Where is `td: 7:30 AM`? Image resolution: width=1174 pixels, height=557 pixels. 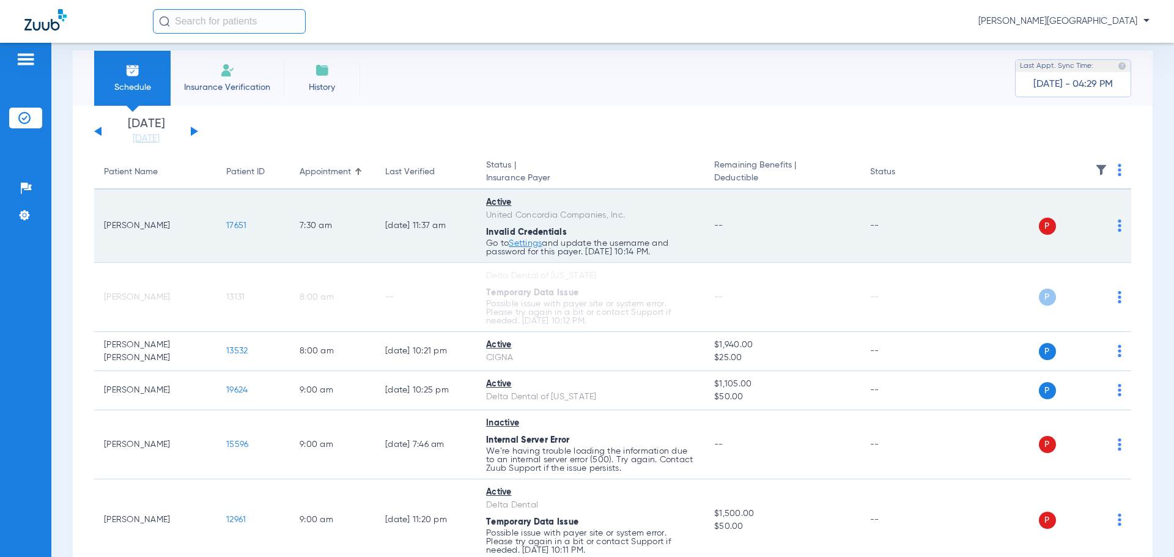 td: 7:30 AM is located at coordinates (333, 226).